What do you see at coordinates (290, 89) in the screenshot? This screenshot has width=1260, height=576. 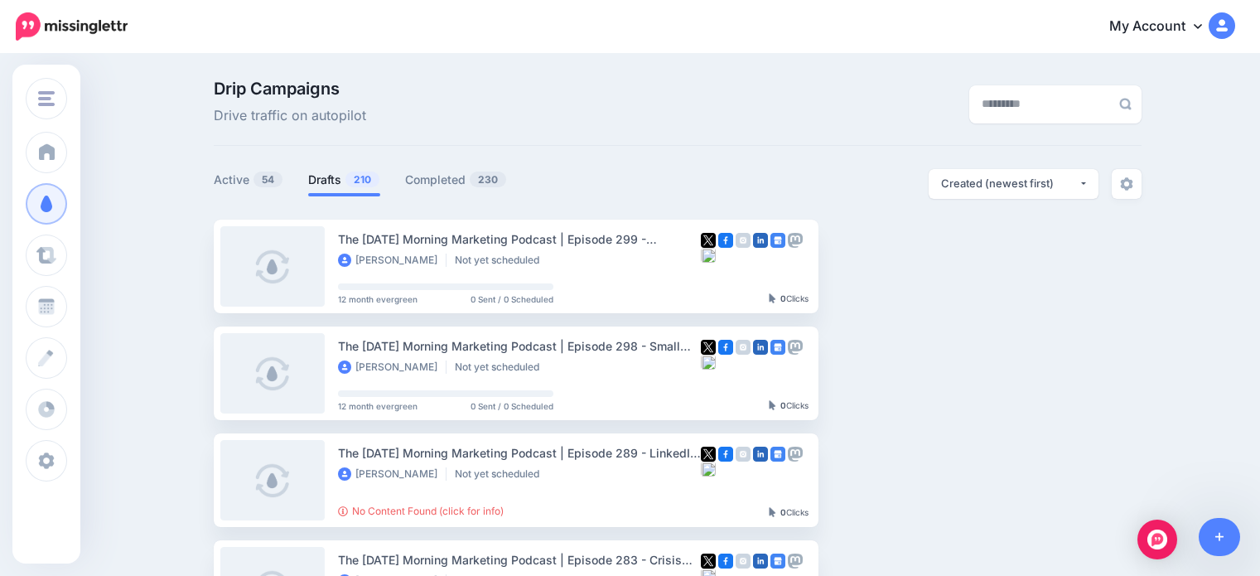 I see `span: Drip Campaigns` at bounding box center [290, 89].